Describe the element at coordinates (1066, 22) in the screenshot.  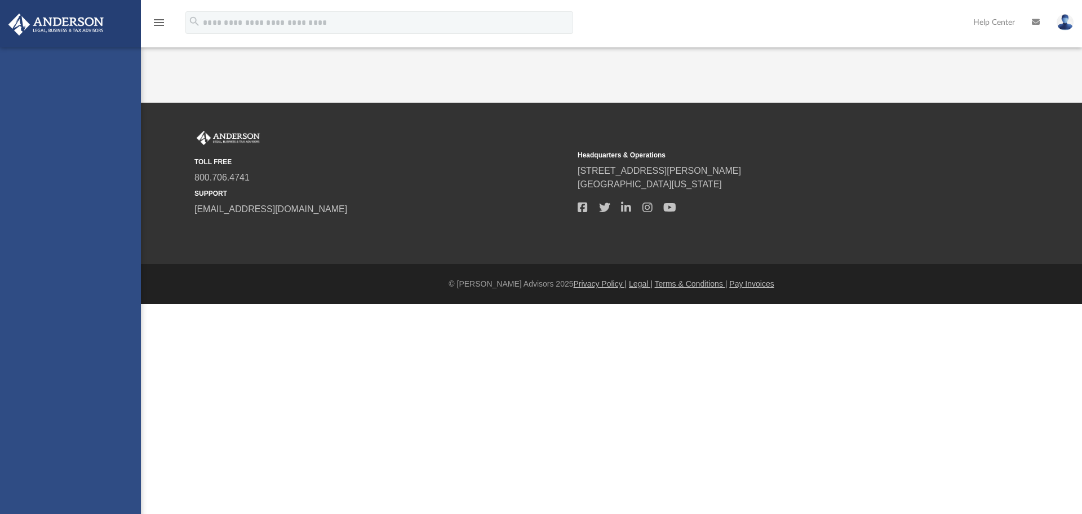
I see `img: User Pic` at that location.